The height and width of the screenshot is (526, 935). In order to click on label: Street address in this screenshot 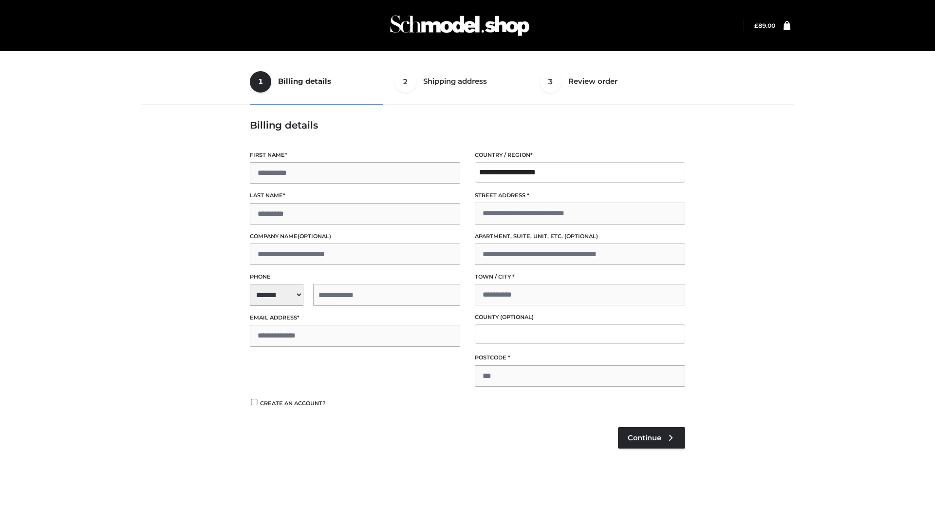, I will do `click(580, 195)`.